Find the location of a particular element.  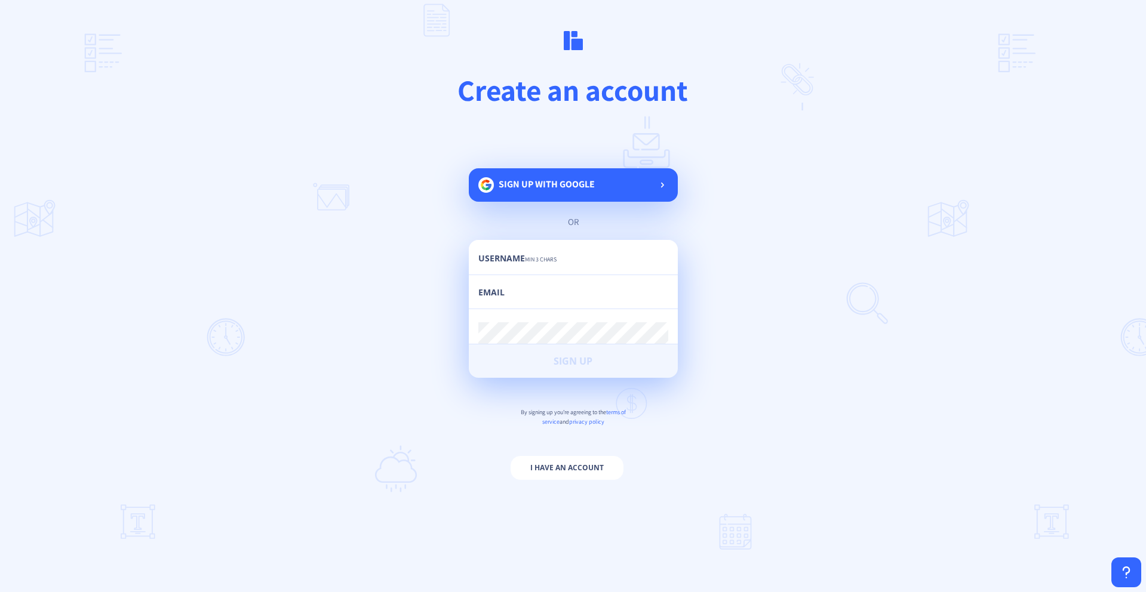

span: privacy policy is located at coordinates (586, 422).